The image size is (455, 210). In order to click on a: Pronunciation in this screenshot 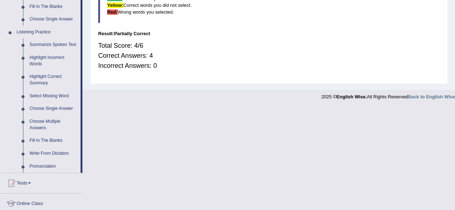, I will do `click(53, 167)`.